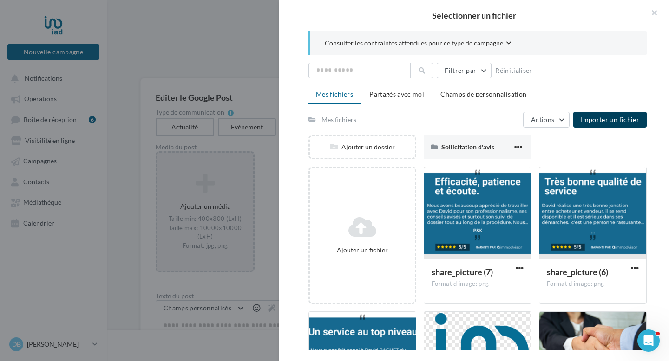 Image resolution: width=669 pixels, height=361 pixels. What do you see at coordinates (483, 94) in the screenshot?
I see `span: Champs de personnalisation` at bounding box center [483, 94].